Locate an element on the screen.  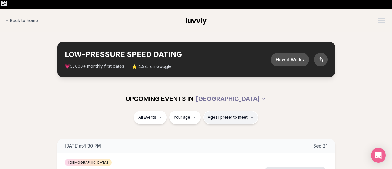
a: luvvly is located at coordinates (196, 20).